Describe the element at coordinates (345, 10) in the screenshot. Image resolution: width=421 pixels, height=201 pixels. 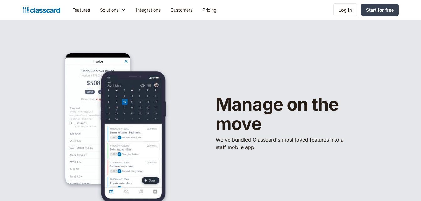
I see `div: Log in` at that location.